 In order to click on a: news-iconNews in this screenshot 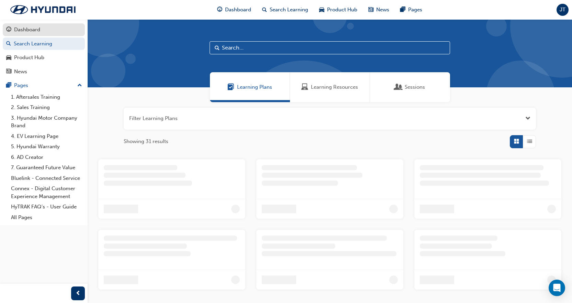, I will do `click(379, 10)`.